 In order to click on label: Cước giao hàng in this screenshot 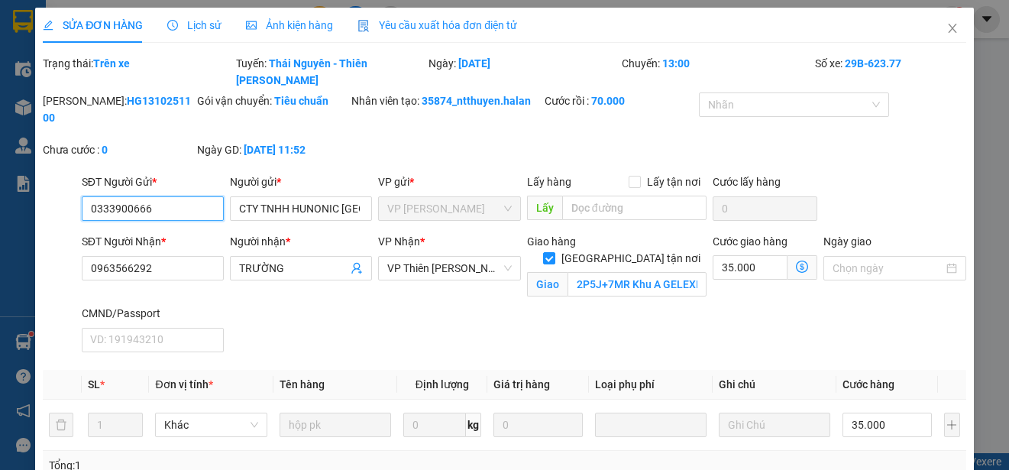, I will do `click(750, 241)`.